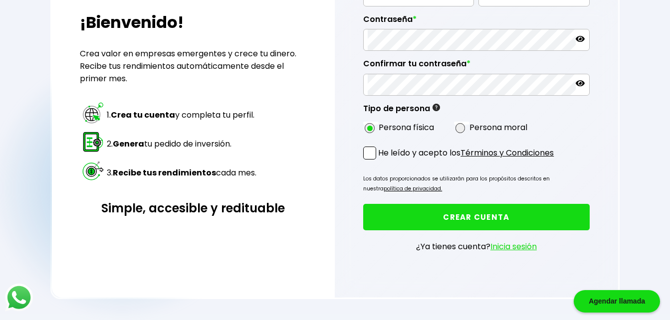 The height and width of the screenshot is (320, 670). Describe the element at coordinates (476, 184) in the screenshot. I see `p: Los datos proporcionados se utilizarán para los propósitos descritos en nuestra` at that location.